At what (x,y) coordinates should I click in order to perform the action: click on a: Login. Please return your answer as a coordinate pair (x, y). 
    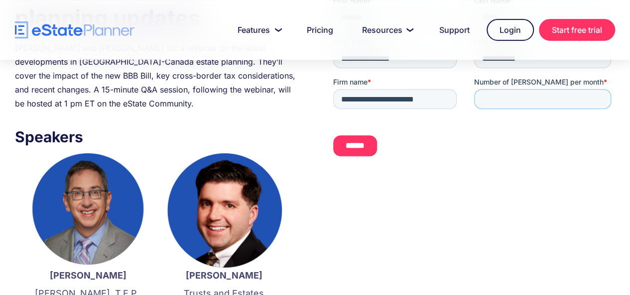
    Looking at the image, I should click on (510, 30).